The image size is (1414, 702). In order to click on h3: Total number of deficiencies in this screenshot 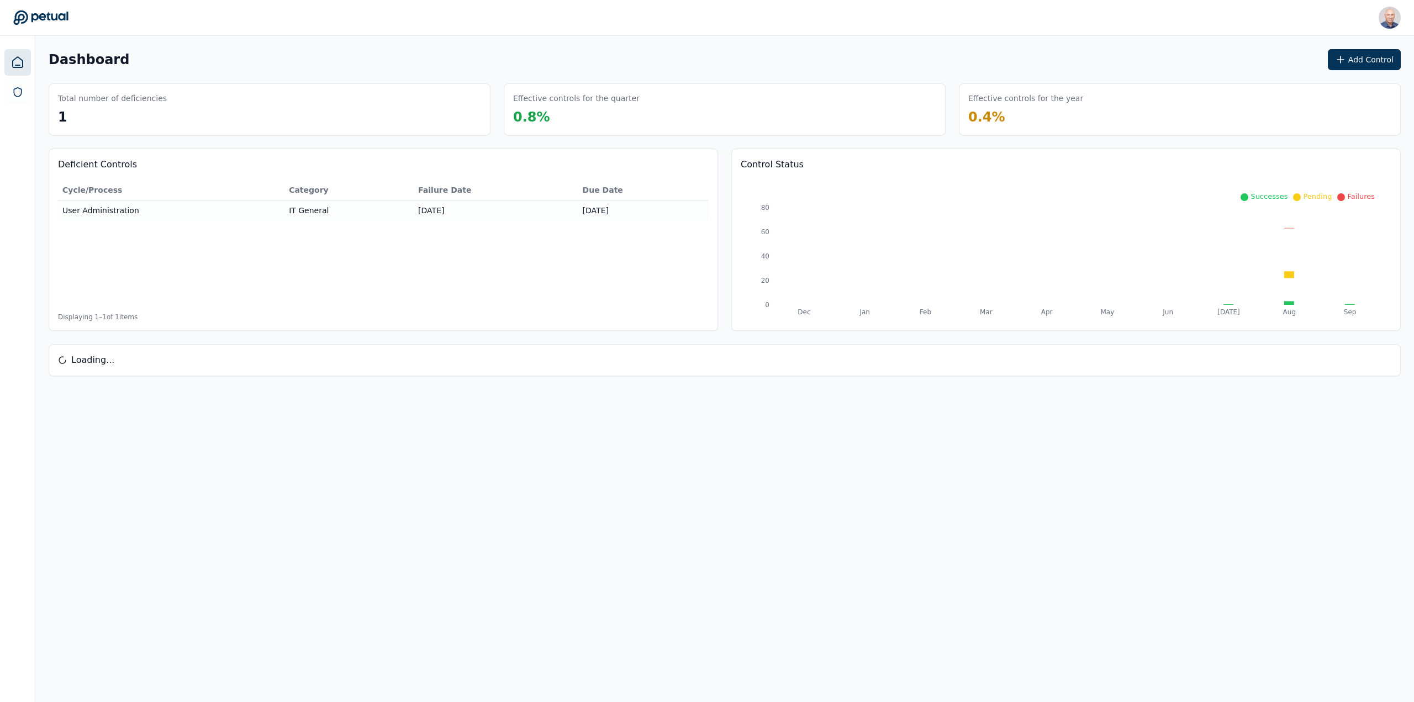, I will do `click(112, 98)`.